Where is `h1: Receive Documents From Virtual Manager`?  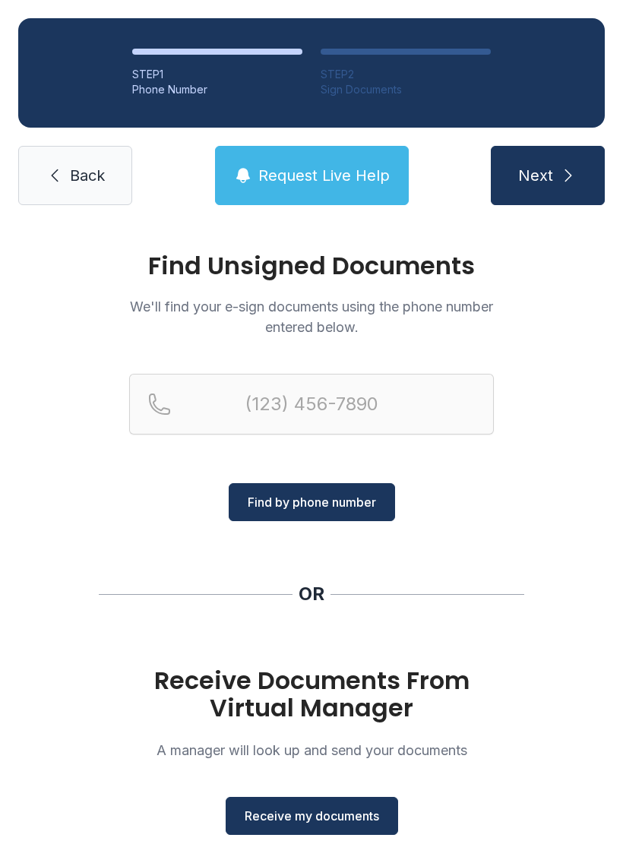 h1: Receive Documents From Virtual Manager is located at coordinates (312, 695).